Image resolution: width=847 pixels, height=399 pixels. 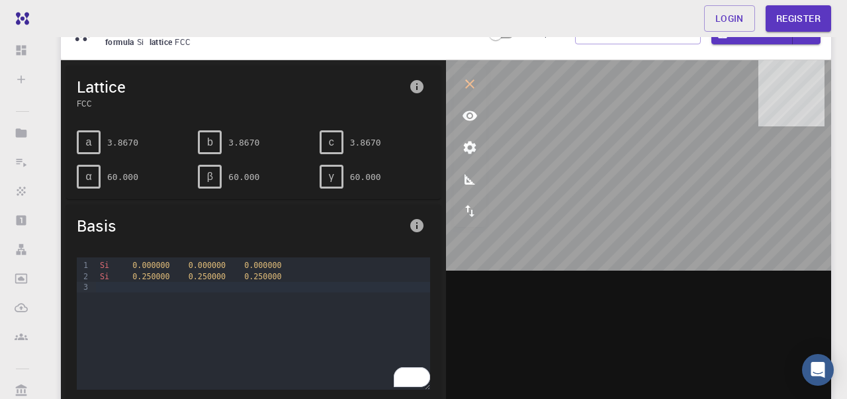 I want to click on div: Open Intercom Messenger, so click(x=818, y=370).